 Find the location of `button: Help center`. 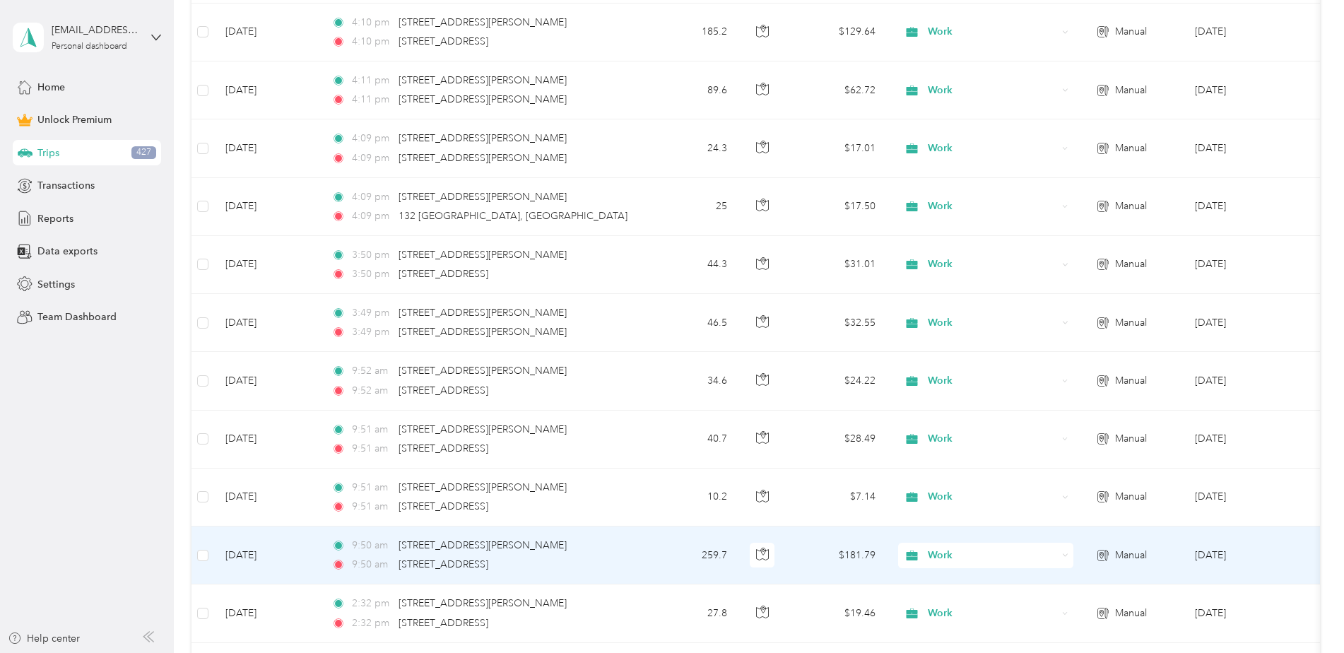

button: Help center is located at coordinates (44, 638).